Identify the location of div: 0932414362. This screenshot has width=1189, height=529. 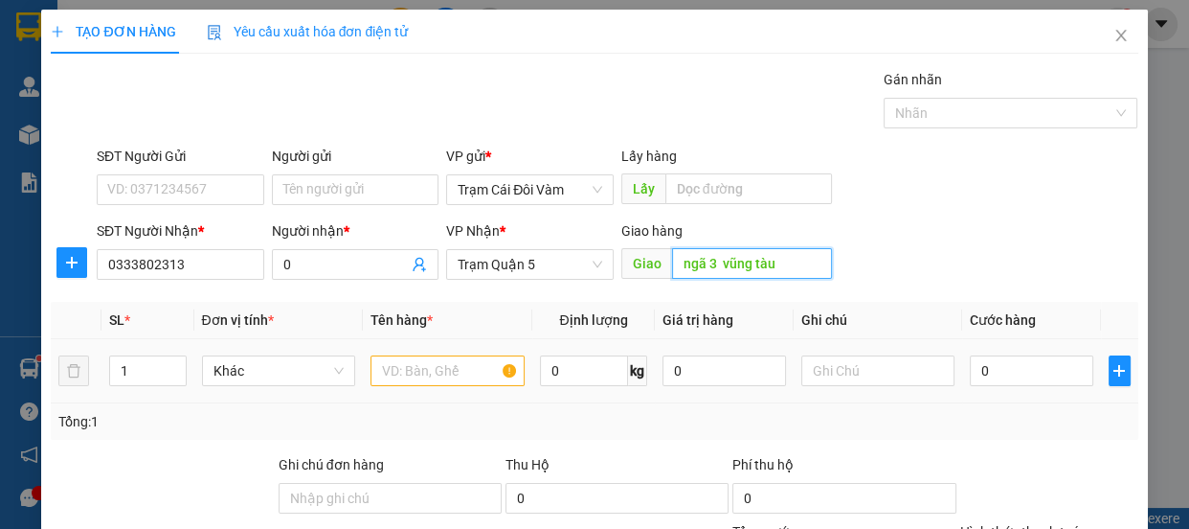
(204, 99).